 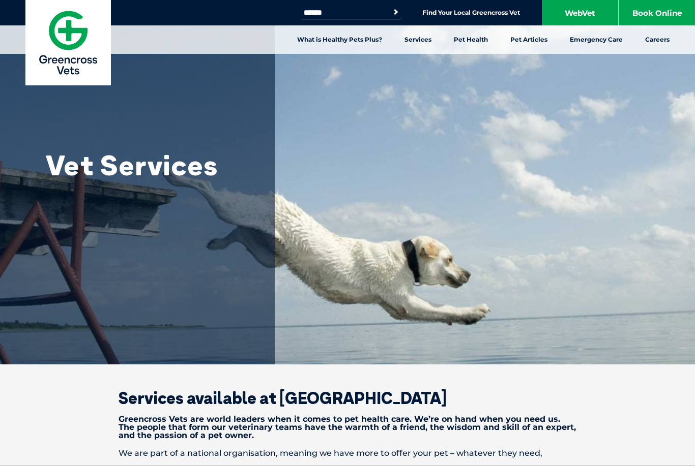 I want to click on a: Pet Articles, so click(x=529, y=40).